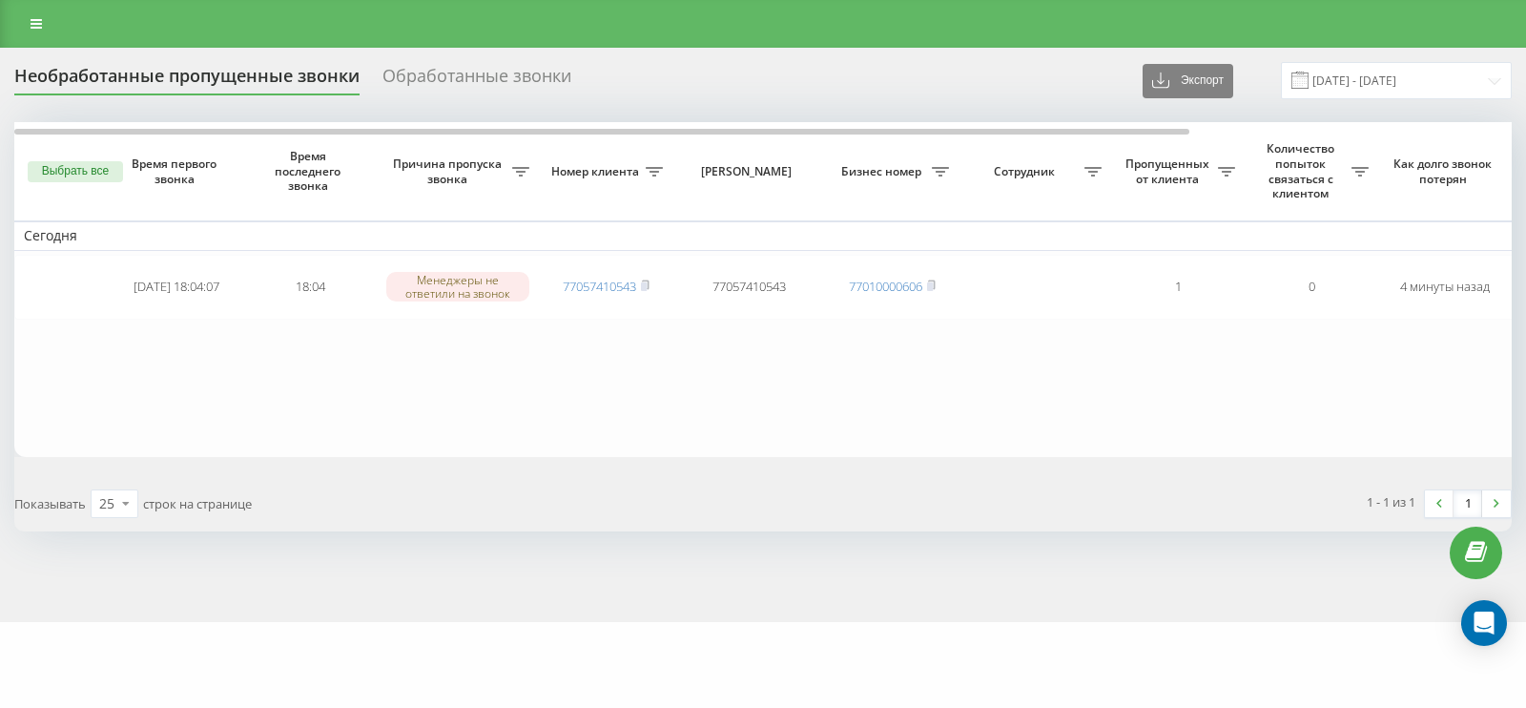 The height and width of the screenshot is (708, 1526). I want to click on a: 77010000606, so click(885, 286).